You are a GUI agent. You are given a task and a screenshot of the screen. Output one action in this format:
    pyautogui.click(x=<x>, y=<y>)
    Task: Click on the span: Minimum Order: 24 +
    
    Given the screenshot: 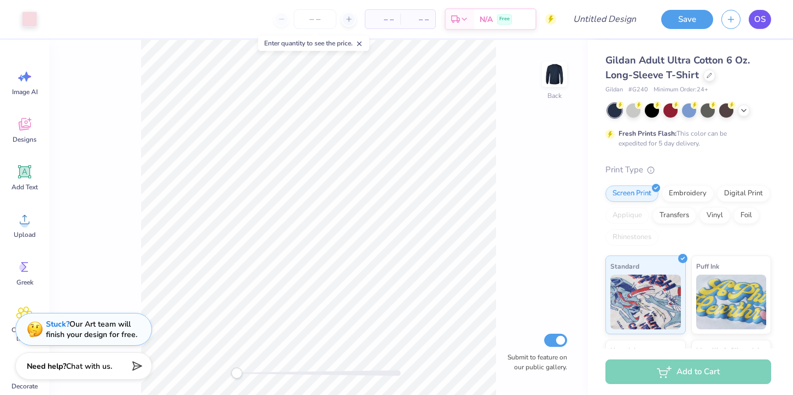 What is the action you would take?
    pyautogui.click(x=681, y=90)
    